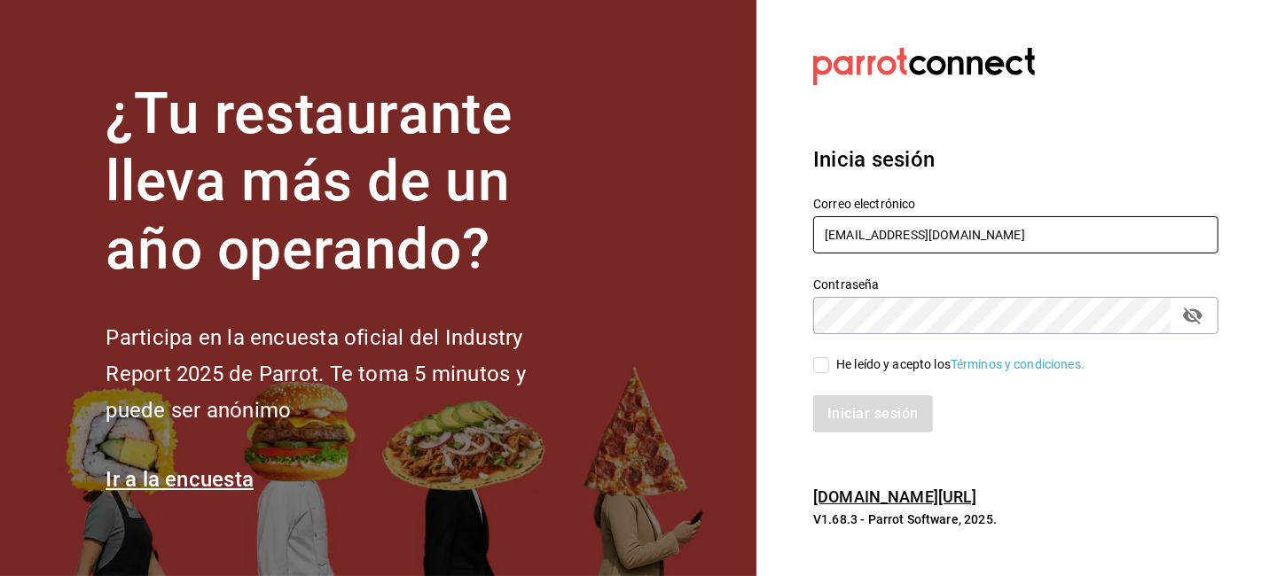 The image size is (1261, 576). I want to click on h1: ¿Tu restaurante lleva más de un año operando?, so click(345, 183).